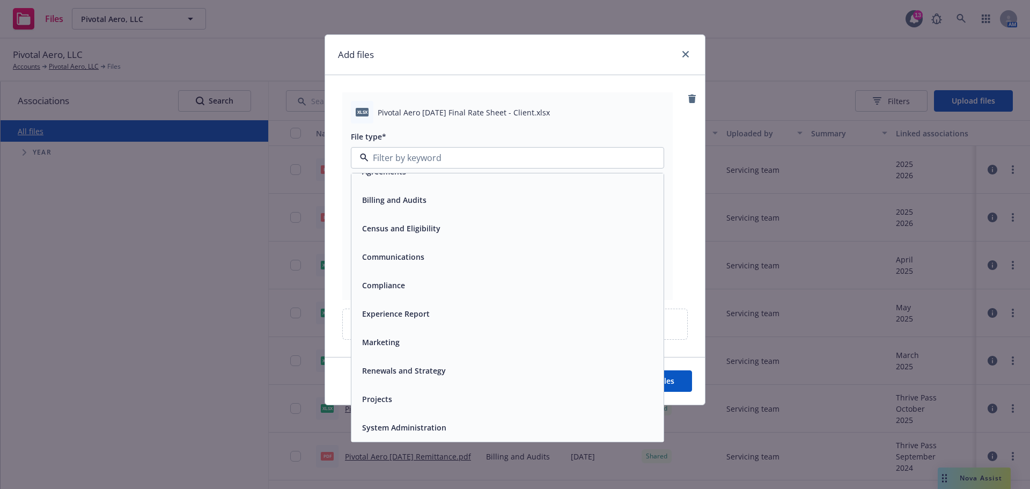 This screenshot has width=1030, height=489. I want to click on span: Compliance, so click(384, 285).